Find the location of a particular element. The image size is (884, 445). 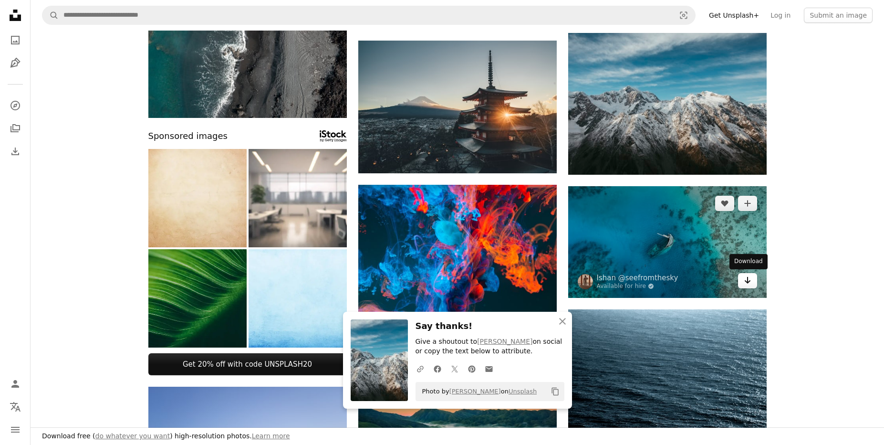

a: Illustrations is located at coordinates (15, 63).